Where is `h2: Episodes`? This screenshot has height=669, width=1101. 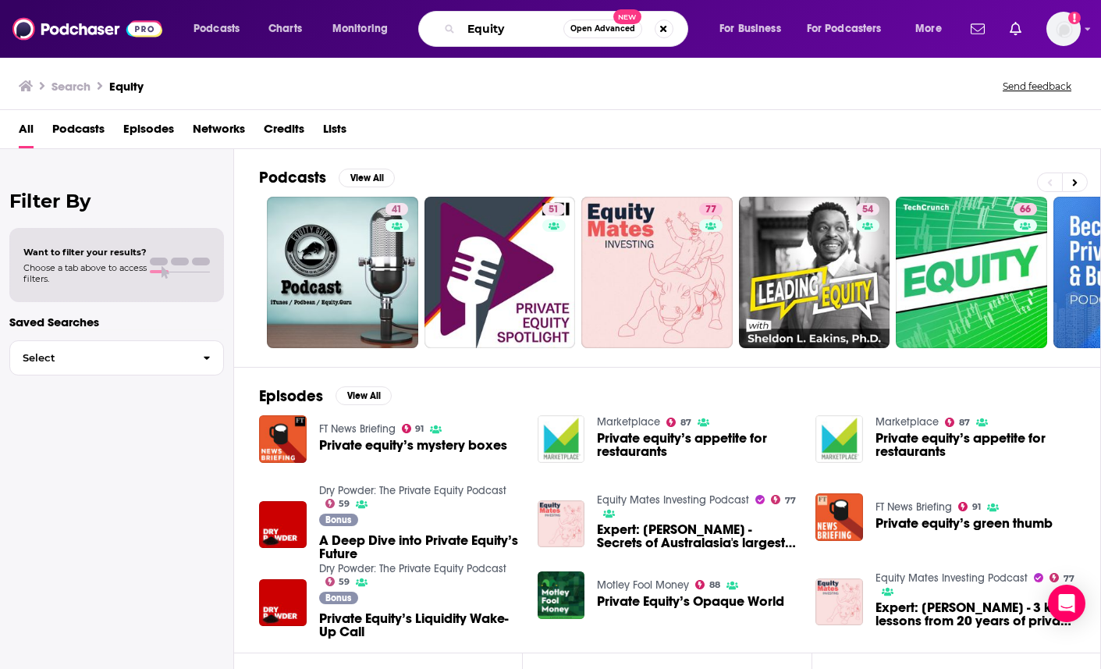
h2: Episodes is located at coordinates (291, 396).